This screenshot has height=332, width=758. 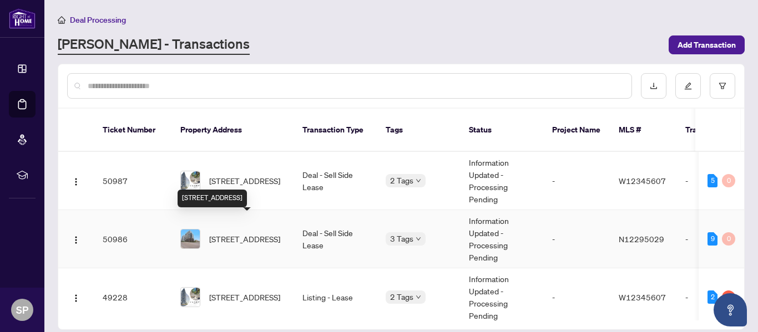 What do you see at coordinates (712, 181) in the screenshot?
I see `div: 5` at bounding box center [712, 181].